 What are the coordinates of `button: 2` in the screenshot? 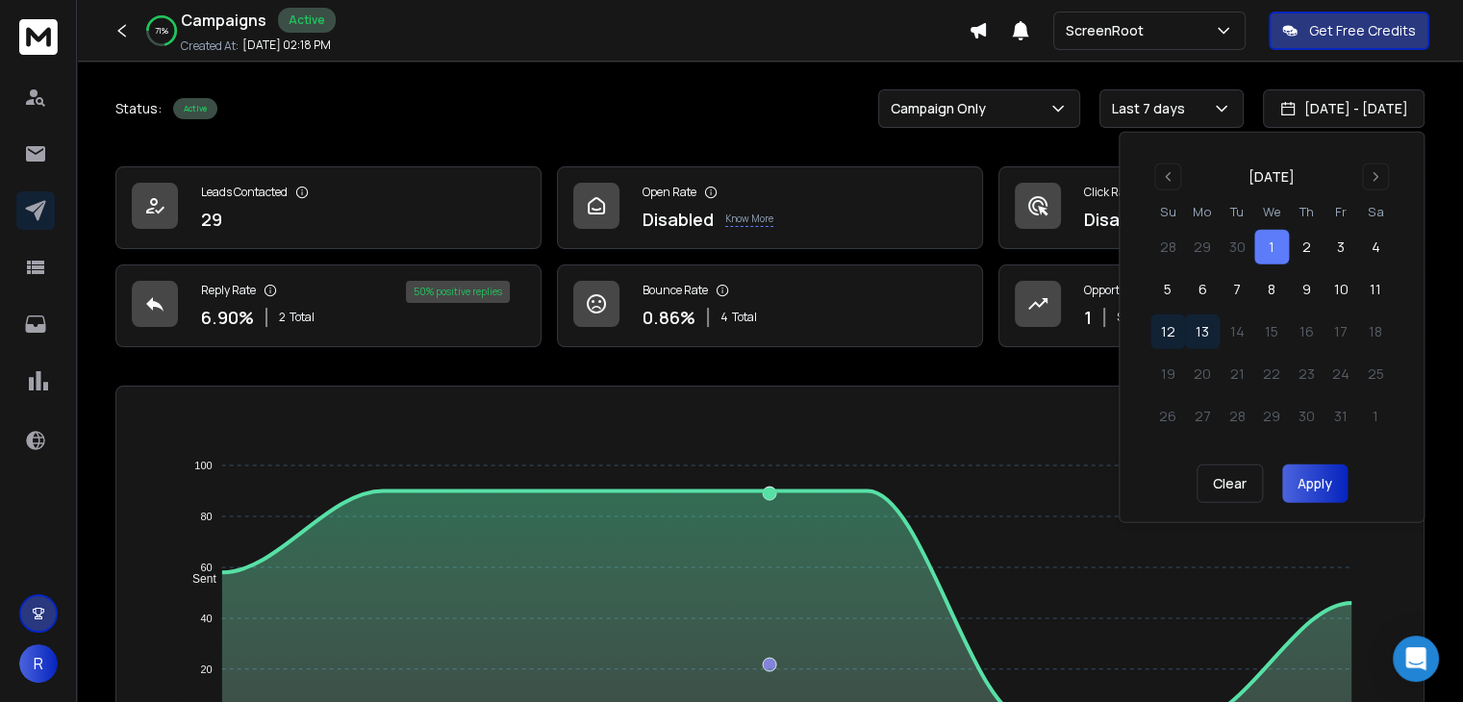 It's located at (1306, 247).